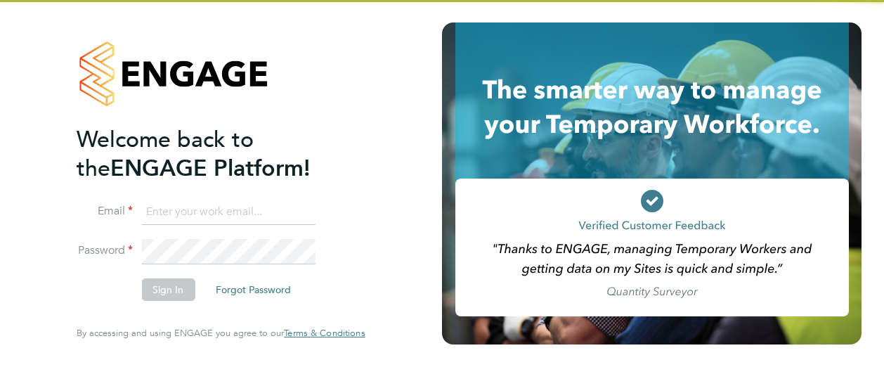 This screenshot has height=367, width=884. What do you see at coordinates (221, 332) in the screenshot?
I see `span: By accessing and using ENGAGE you agree to our` at bounding box center [221, 332].